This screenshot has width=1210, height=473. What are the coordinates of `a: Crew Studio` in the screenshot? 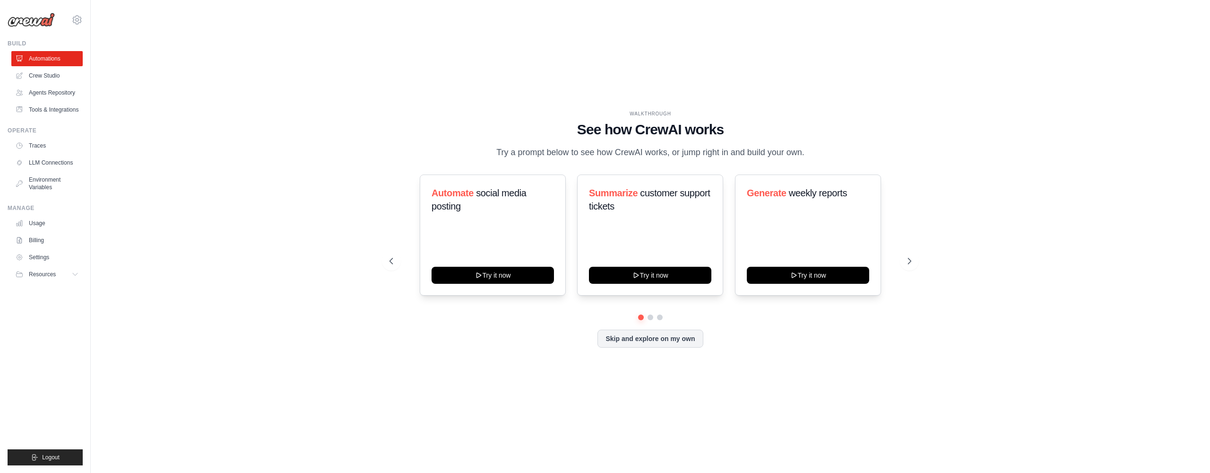 It's located at (47, 76).